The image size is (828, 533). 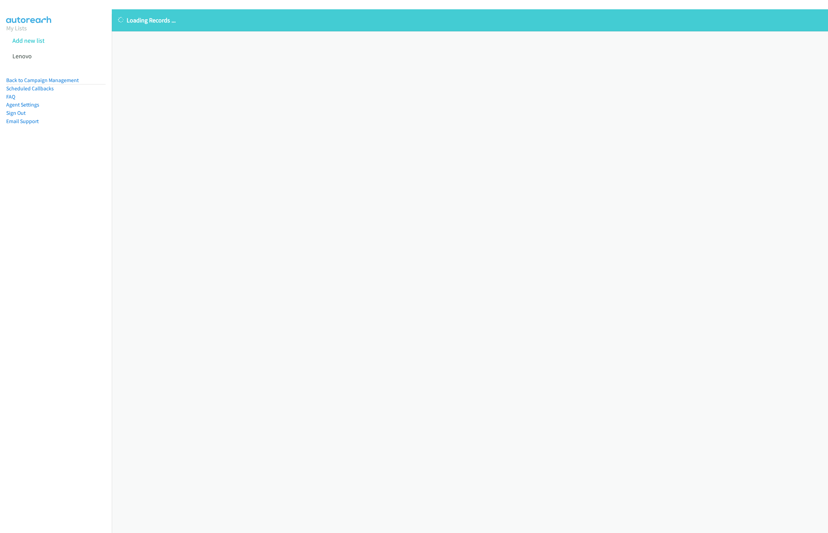 I want to click on p: Loading Records ..., so click(x=470, y=20).